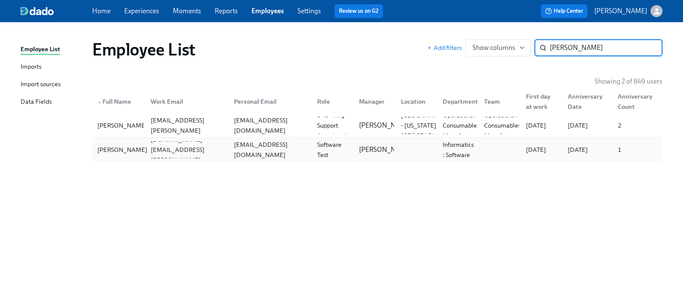  What do you see at coordinates (358, 11) in the screenshot?
I see `button: Review us on G2` at bounding box center [358, 11].